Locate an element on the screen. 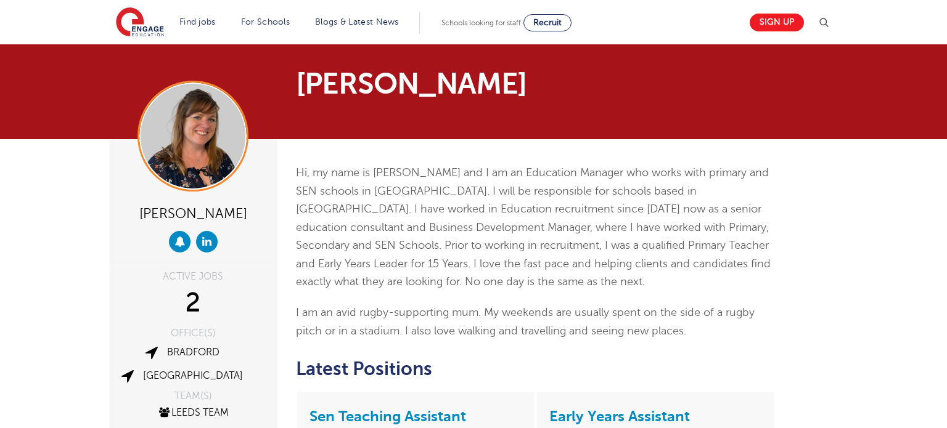 The width and height of the screenshot is (947, 428). div: TEAM(S) is located at coordinates (193, 396).